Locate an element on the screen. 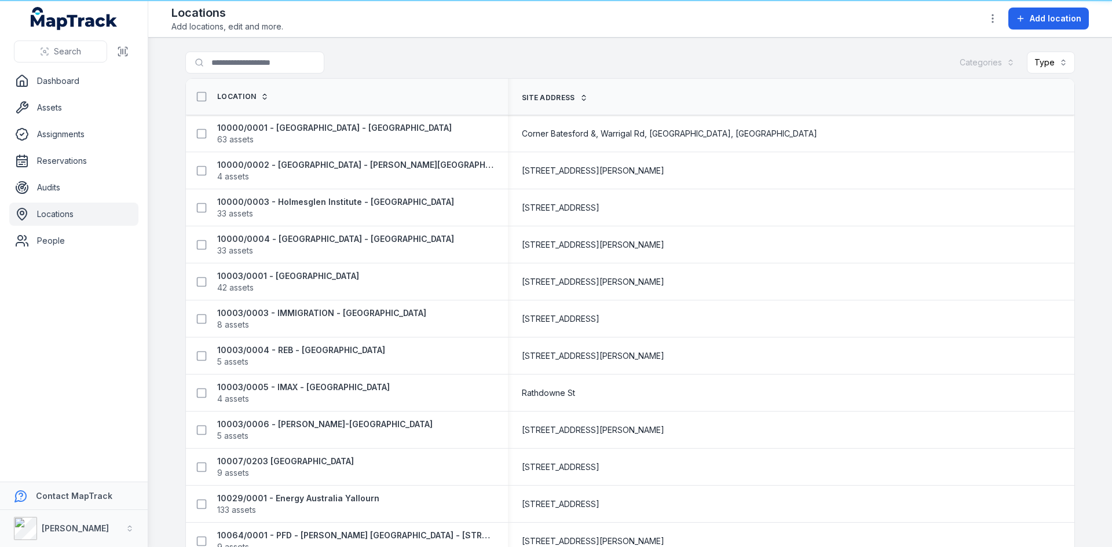 This screenshot has width=1112, height=547. span: 63 assets is located at coordinates (235, 140).